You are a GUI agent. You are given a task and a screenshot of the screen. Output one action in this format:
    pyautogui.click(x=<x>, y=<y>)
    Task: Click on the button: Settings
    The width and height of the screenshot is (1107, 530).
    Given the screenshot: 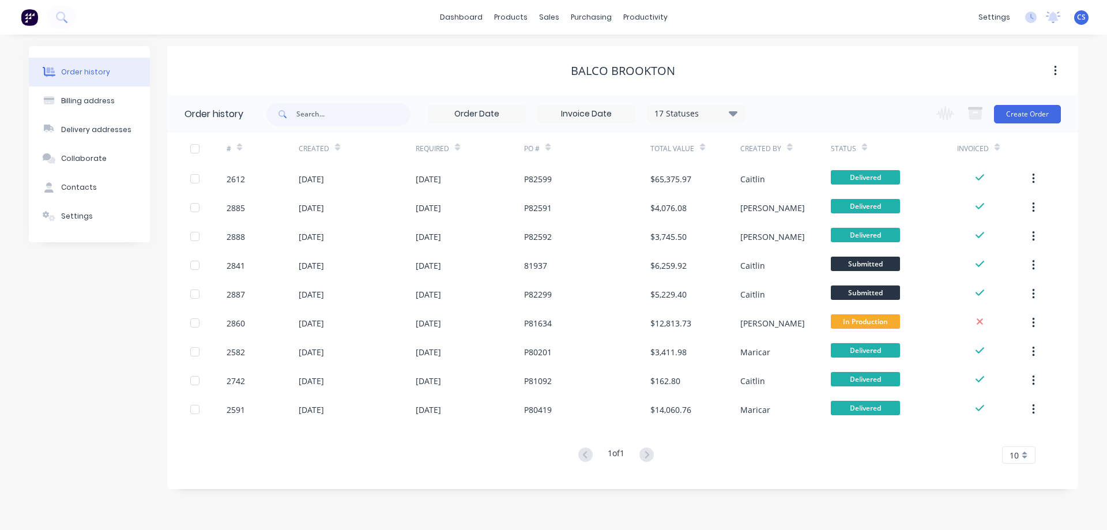 What is the action you would take?
    pyautogui.click(x=89, y=216)
    